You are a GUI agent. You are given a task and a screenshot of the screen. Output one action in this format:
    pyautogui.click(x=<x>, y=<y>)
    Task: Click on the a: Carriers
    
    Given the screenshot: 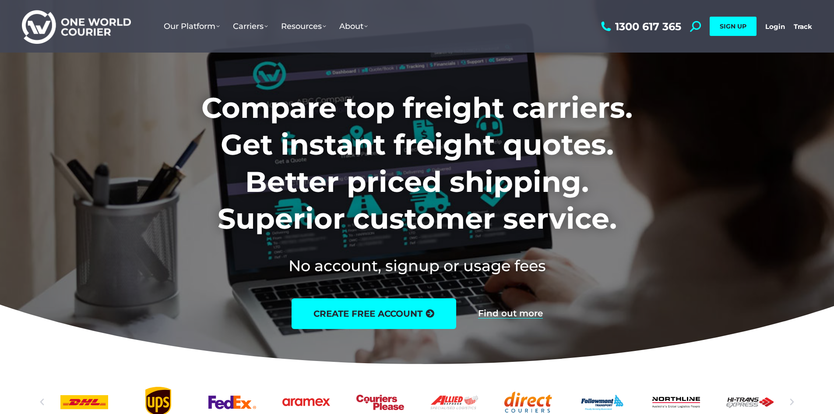 What is the action you would take?
    pyautogui.click(x=250, y=26)
    